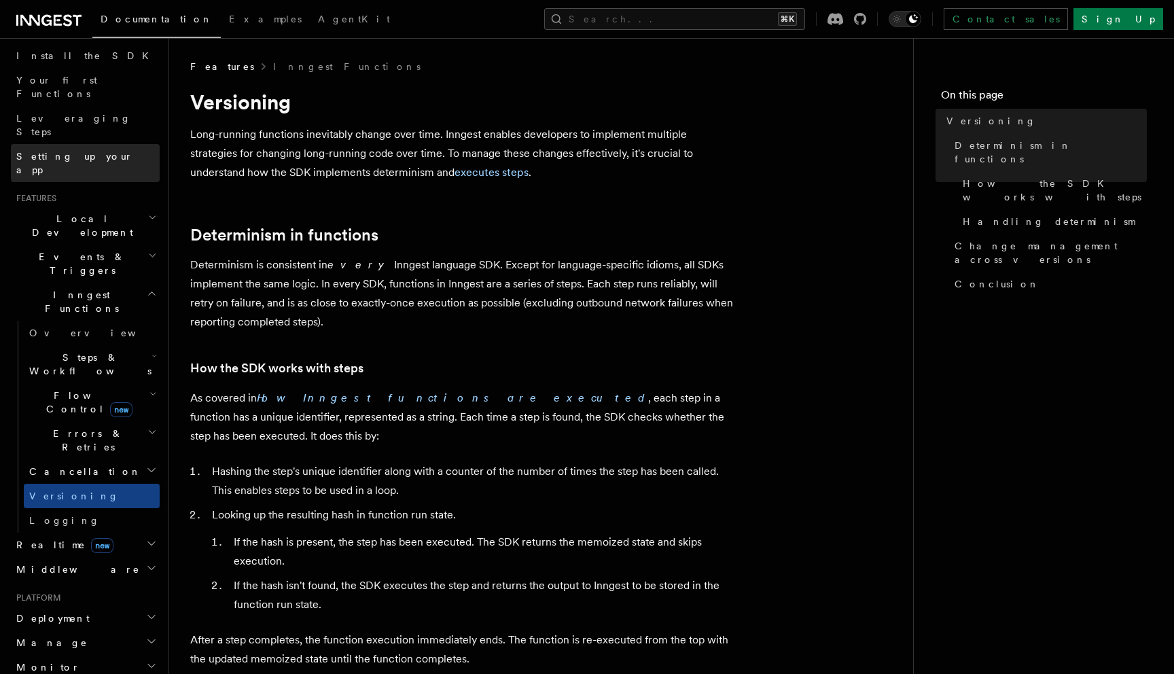  What do you see at coordinates (1044, 98) in the screenshot?
I see `h4: On this page` at bounding box center [1044, 98].